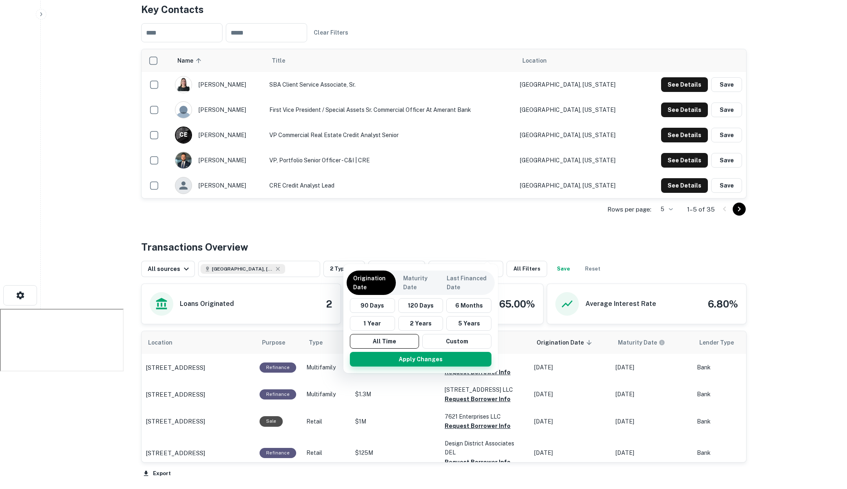 The image size is (847, 489). What do you see at coordinates (457, 341) in the screenshot?
I see `button: Custom` at bounding box center [457, 341].